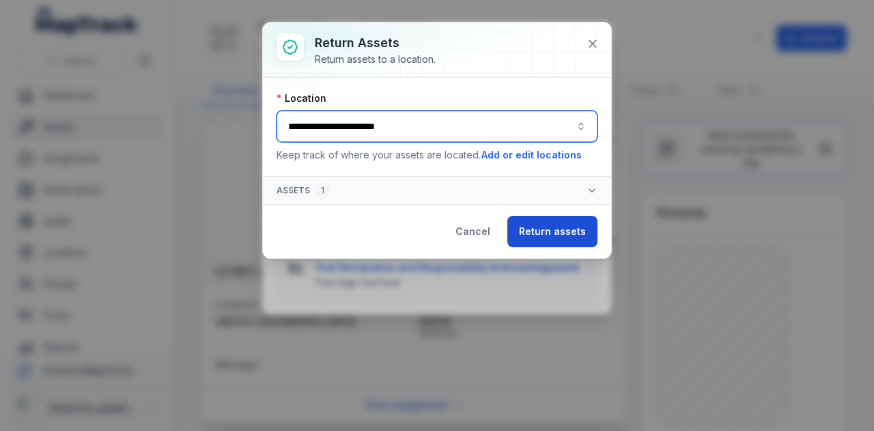 The width and height of the screenshot is (874, 431). Describe the element at coordinates (531, 155) in the screenshot. I see `button: Add or edit locations` at that location.